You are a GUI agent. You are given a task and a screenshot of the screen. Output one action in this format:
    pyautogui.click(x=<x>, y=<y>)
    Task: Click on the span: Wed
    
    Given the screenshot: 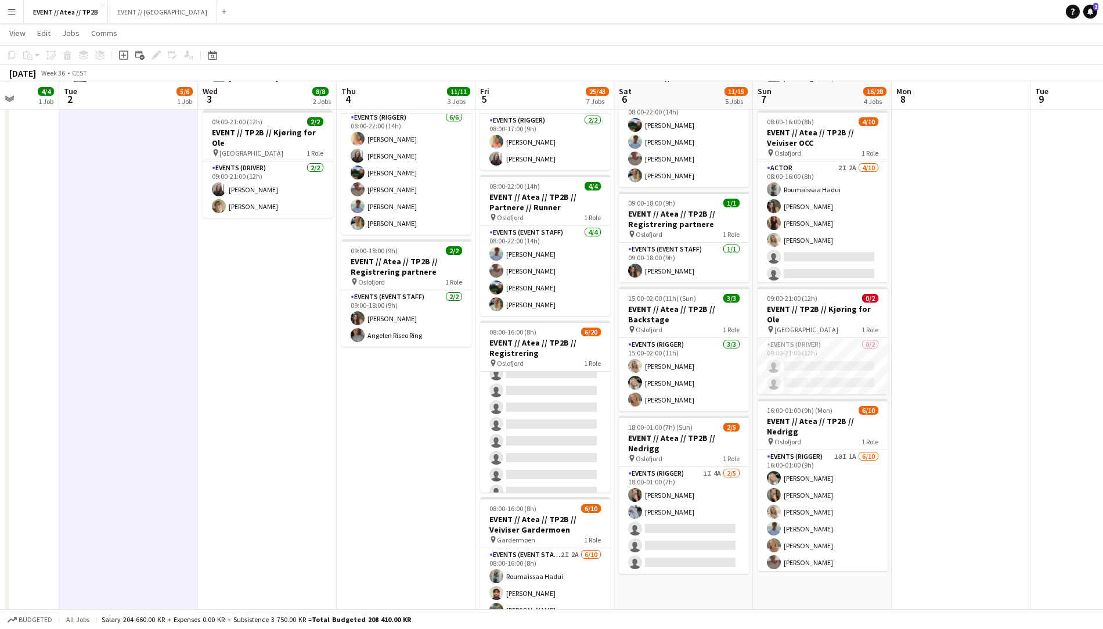 What is the action you would take?
    pyautogui.click(x=210, y=91)
    